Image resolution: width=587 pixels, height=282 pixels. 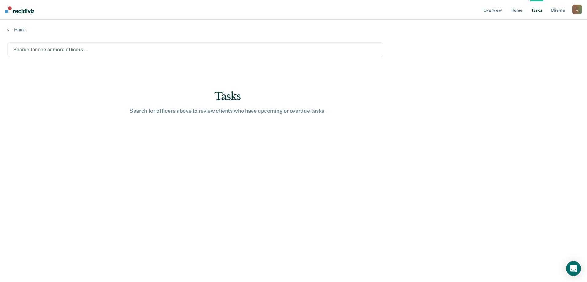 What do you see at coordinates (577, 10) in the screenshot?
I see `div: J J` at bounding box center [577, 10].